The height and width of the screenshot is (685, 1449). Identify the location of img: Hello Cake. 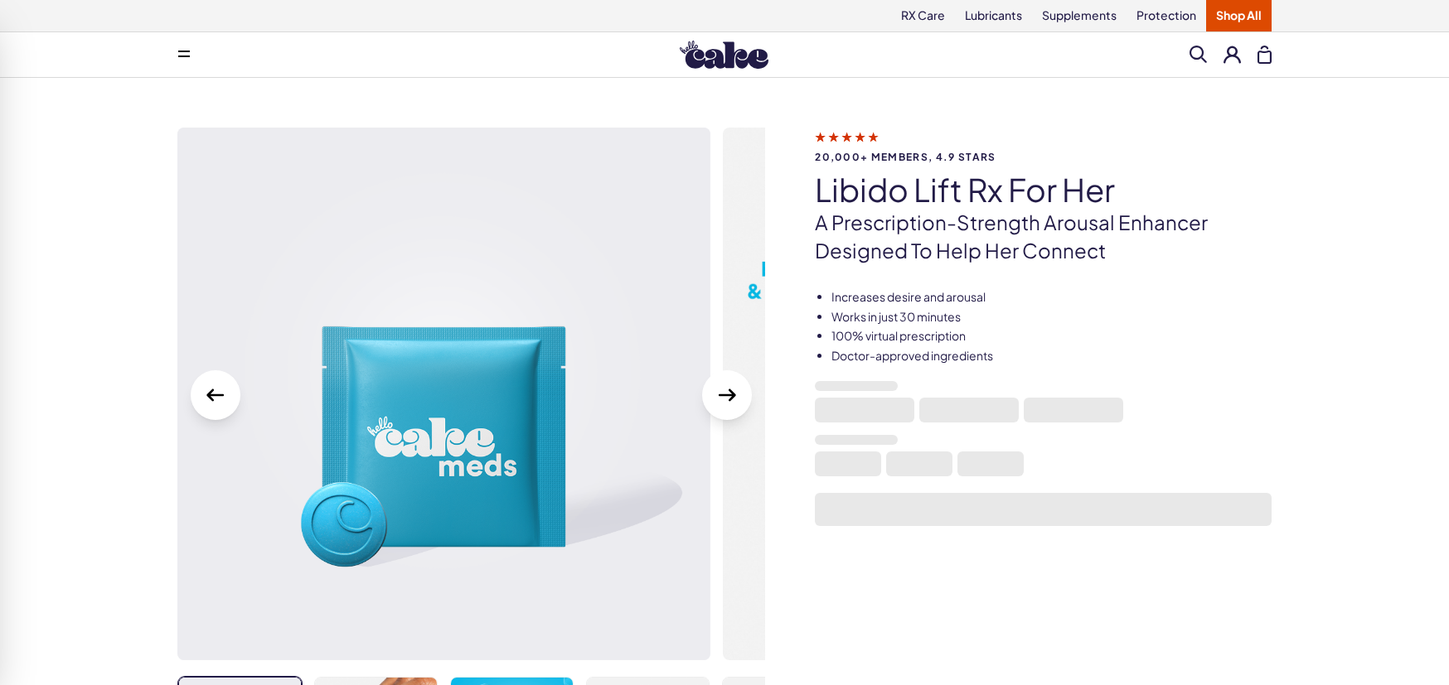
(724, 55).